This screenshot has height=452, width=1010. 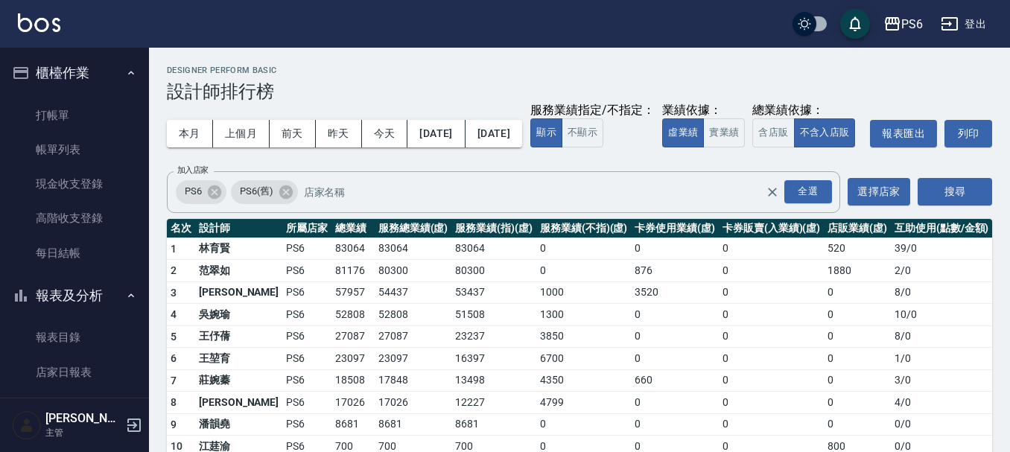 I want to click on td: 林育賢, so click(x=238, y=249).